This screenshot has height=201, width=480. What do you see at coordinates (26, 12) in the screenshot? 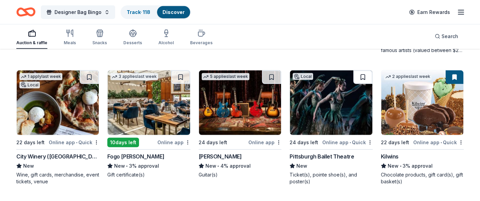
I see `a: Home` at bounding box center [26, 12].